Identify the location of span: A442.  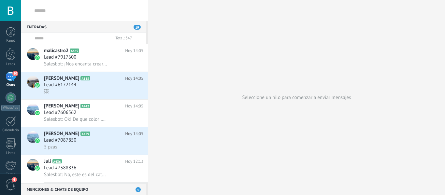
(85, 106).